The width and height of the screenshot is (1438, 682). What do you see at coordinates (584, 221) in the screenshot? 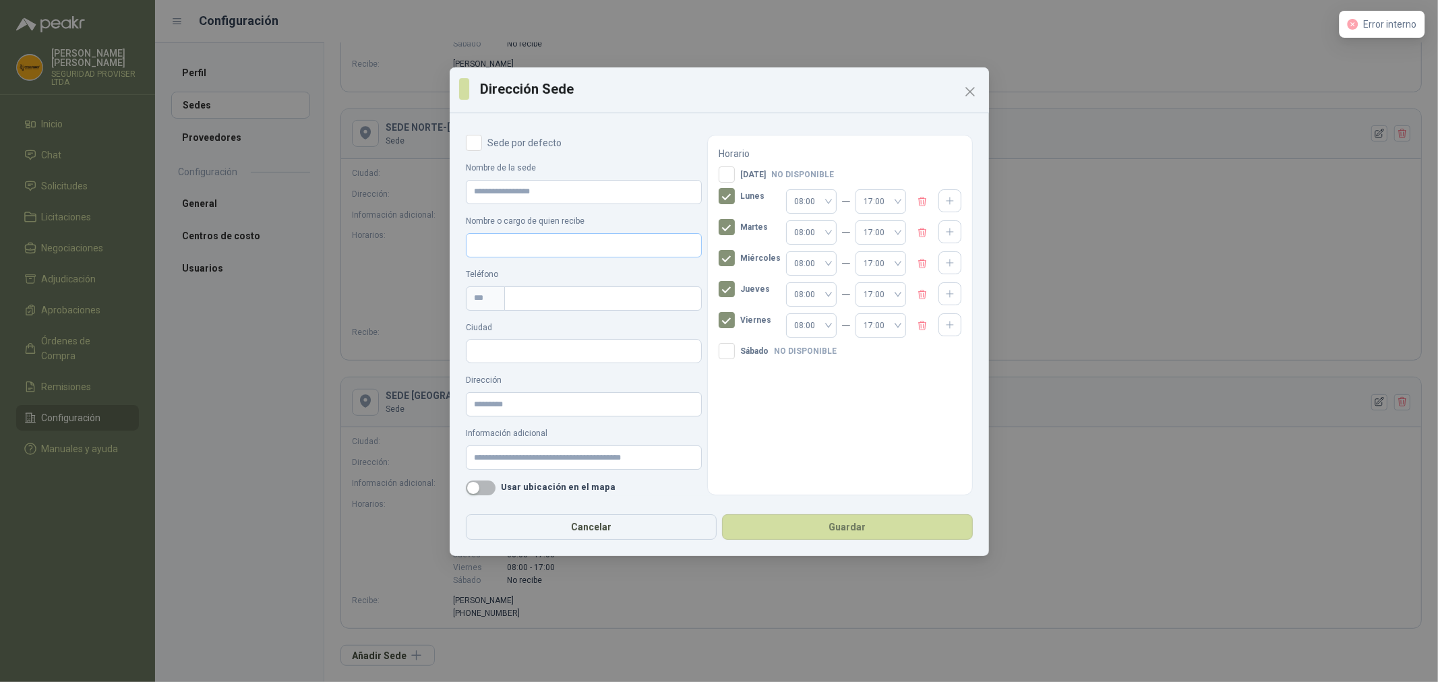
I see `label: Nombre o cargo de quien recibe` at bounding box center [584, 221].